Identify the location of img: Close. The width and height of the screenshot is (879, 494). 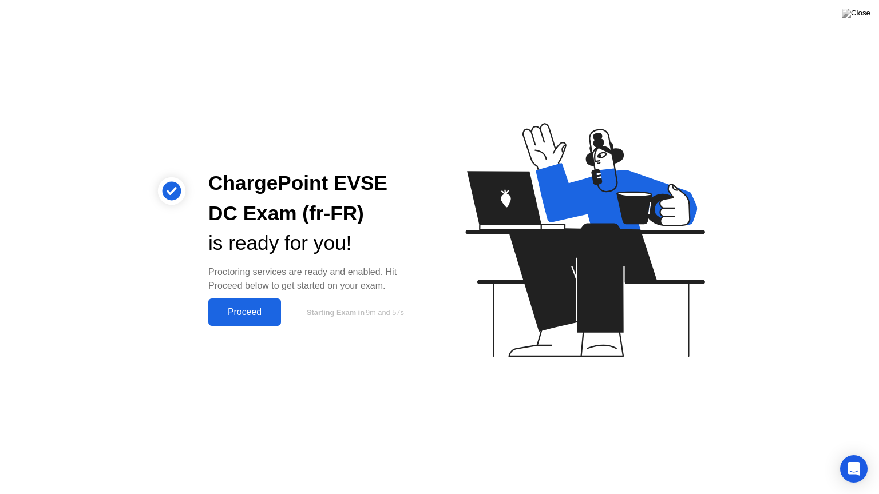
(856, 13).